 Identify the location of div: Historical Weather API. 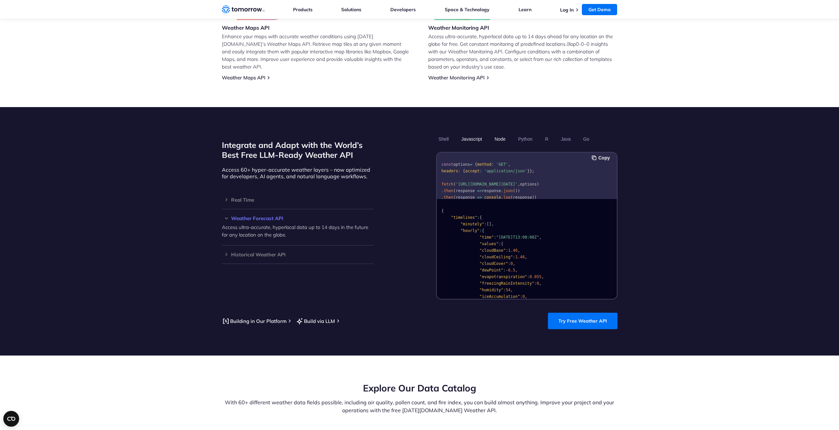
(298, 255).